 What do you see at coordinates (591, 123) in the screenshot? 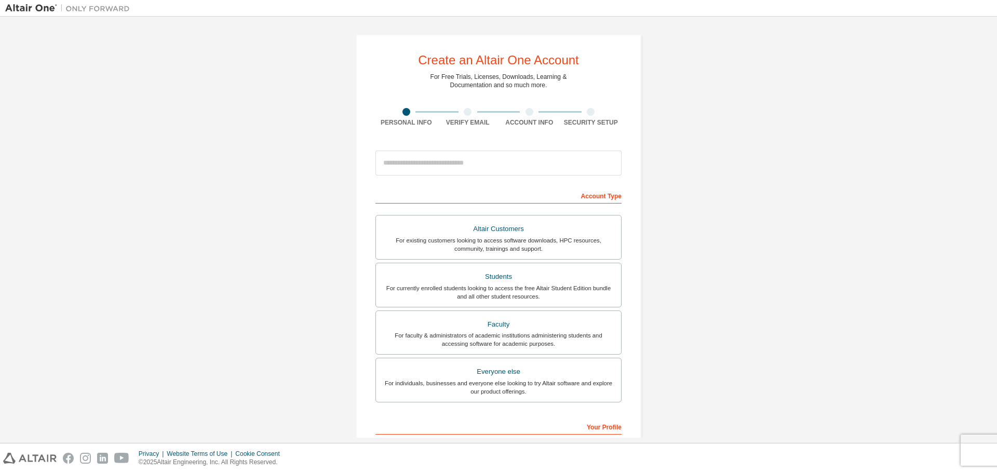
I see `div: Security Setup` at bounding box center [591, 123].